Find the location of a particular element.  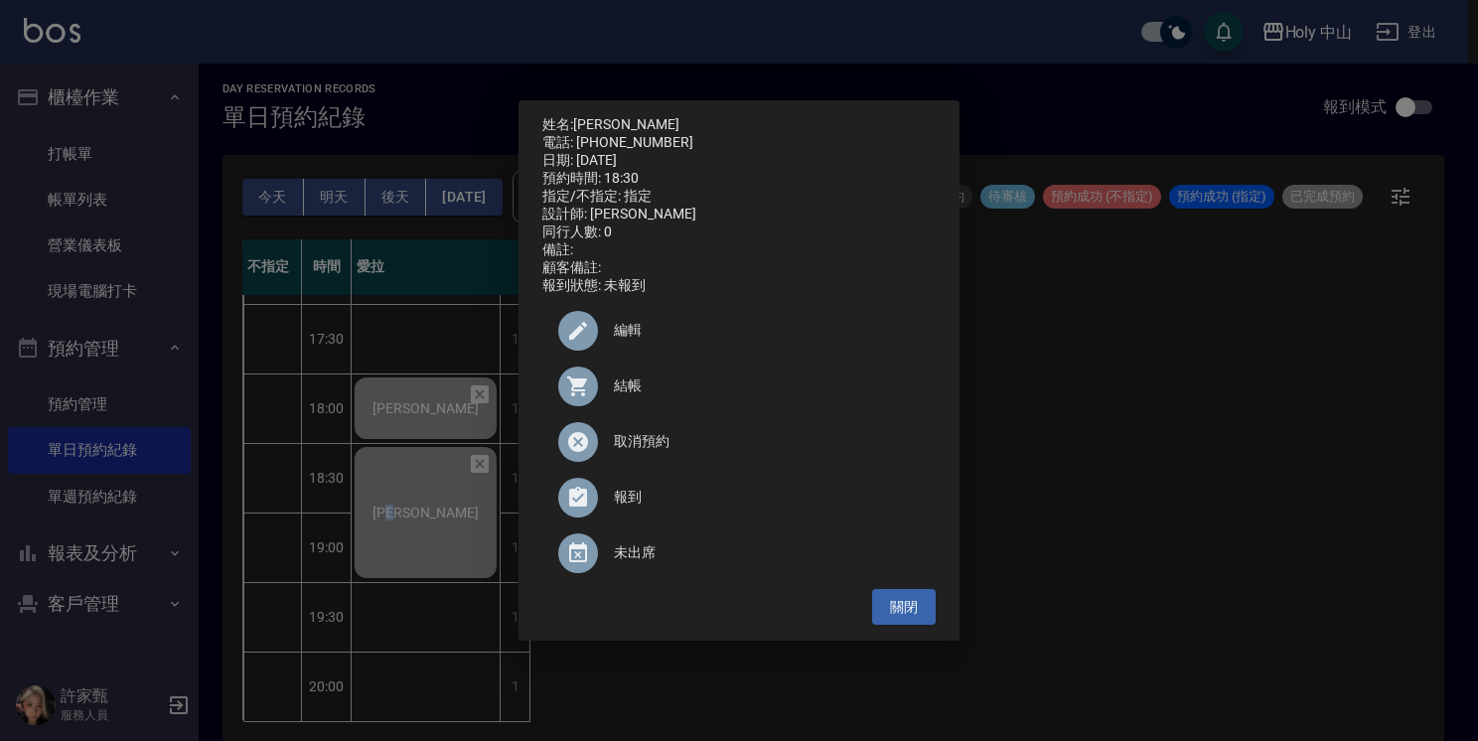

span: 報到 is located at coordinates (767, 497).